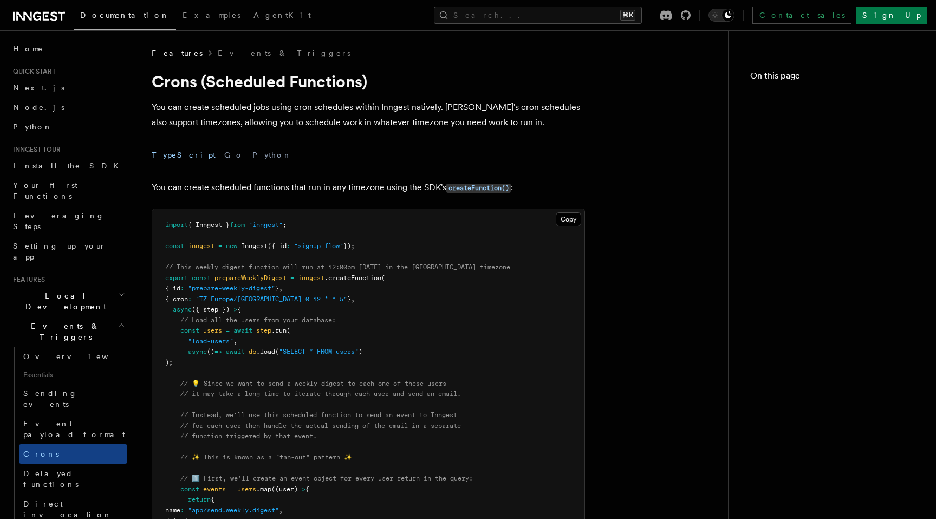 The width and height of the screenshot is (936, 519). Describe the element at coordinates (68, 331) in the screenshot. I see `button: Events & Triggers` at that location.